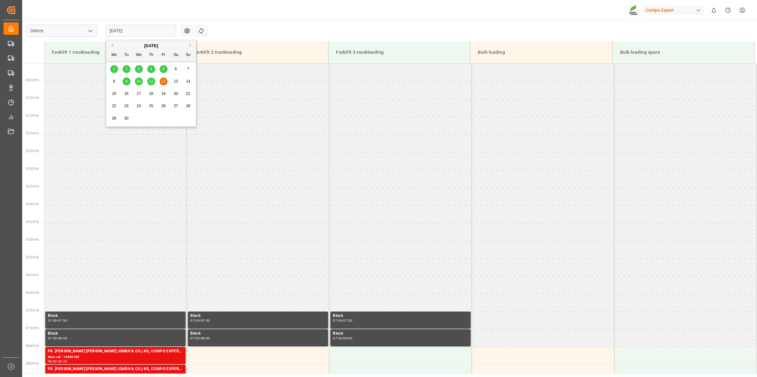  What do you see at coordinates (151, 94) in the screenshot?
I see `span: 18` at bounding box center [151, 94].